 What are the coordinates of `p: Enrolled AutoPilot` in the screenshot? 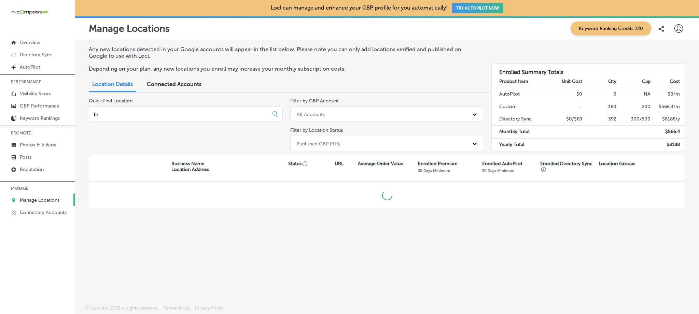 It's located at (502, 164).